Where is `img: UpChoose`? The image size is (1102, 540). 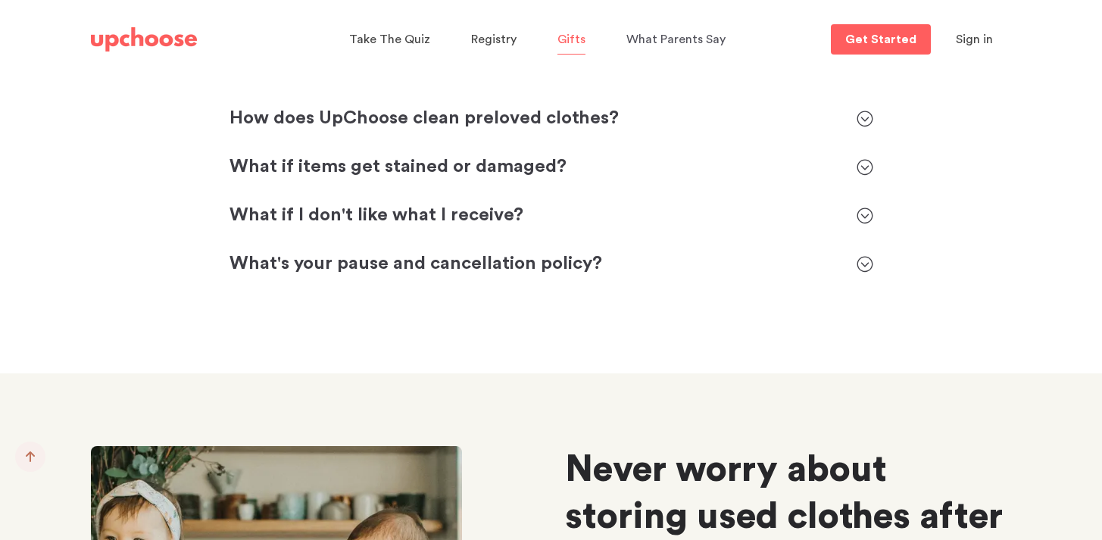 img: UpChoose is located at coordinates (144, 39).